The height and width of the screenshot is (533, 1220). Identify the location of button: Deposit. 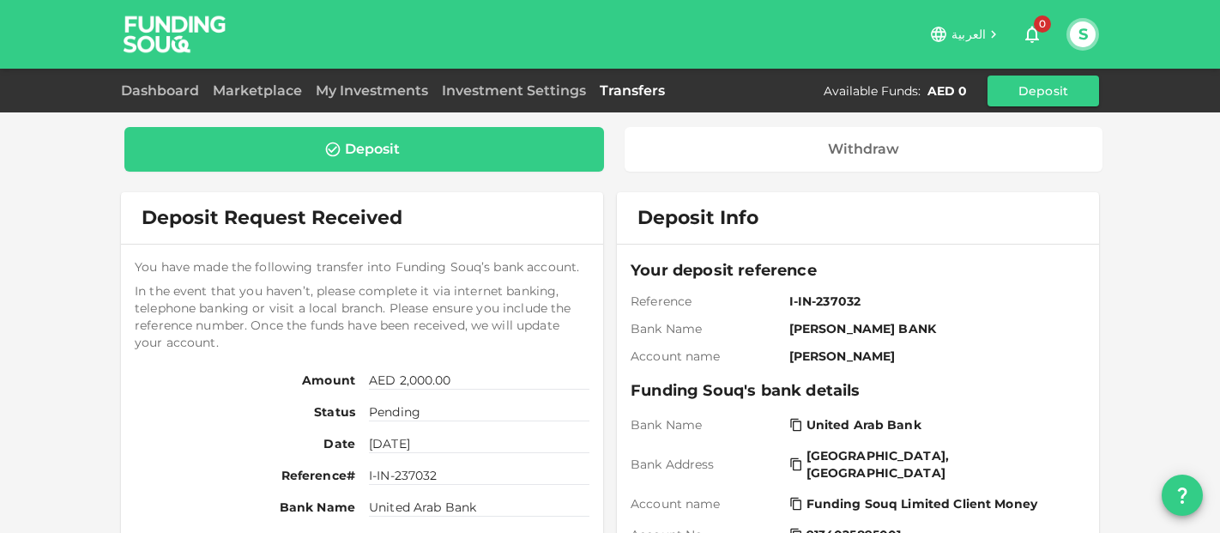
(1043, 91).